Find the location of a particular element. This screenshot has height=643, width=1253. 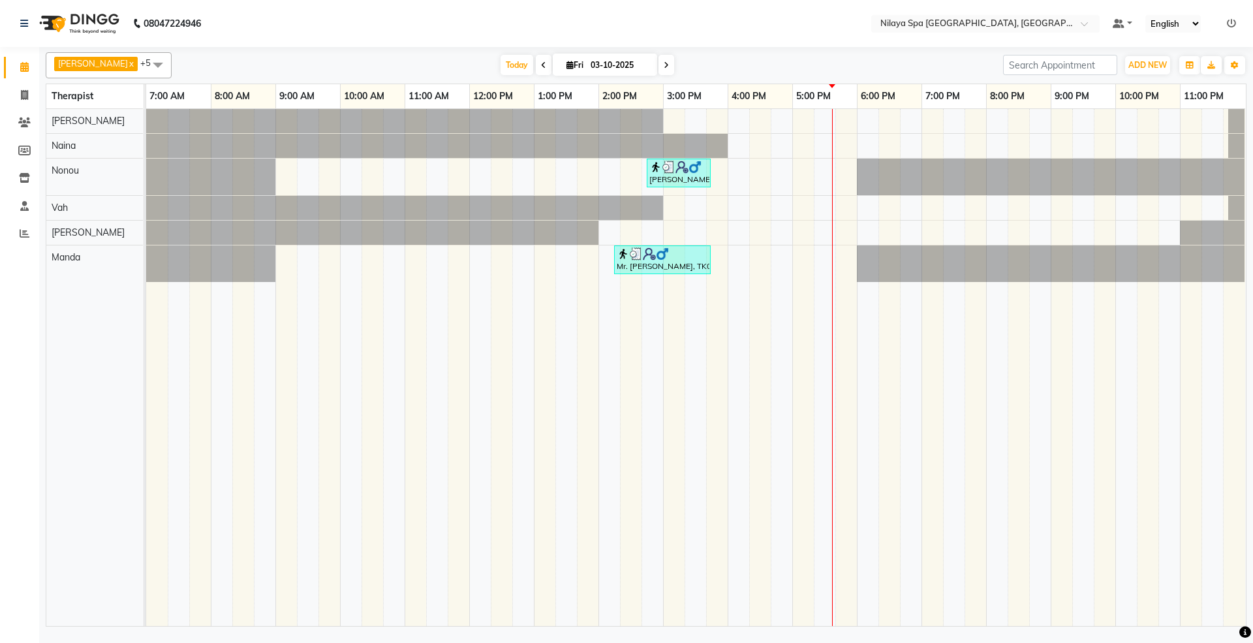

a: 2:00 PM is located at coordinates (619, 96).